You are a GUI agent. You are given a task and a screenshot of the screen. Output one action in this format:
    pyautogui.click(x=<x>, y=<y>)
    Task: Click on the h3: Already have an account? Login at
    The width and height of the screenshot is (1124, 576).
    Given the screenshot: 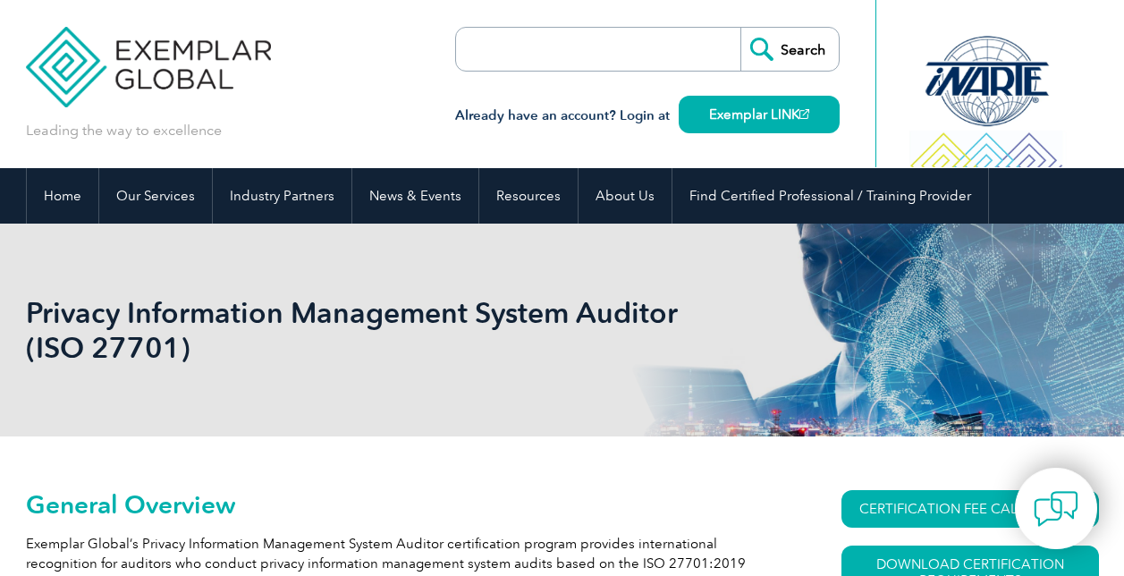 What is the action you would take?
    pyautogui.click(x=647, y=115)
    